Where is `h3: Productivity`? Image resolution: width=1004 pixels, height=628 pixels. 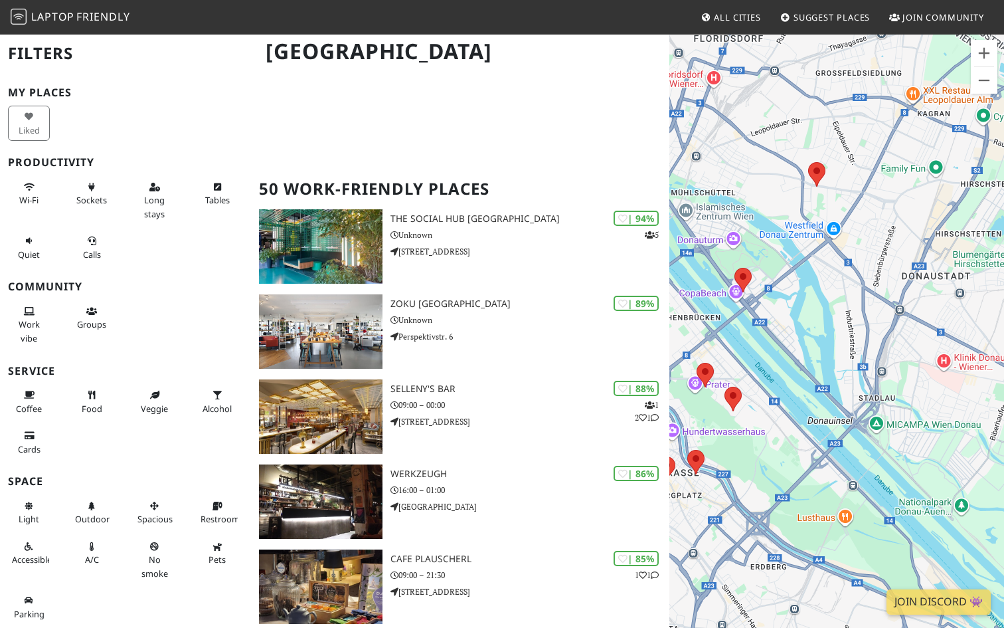
h3: Productivity is located at coordinates (126, 162).